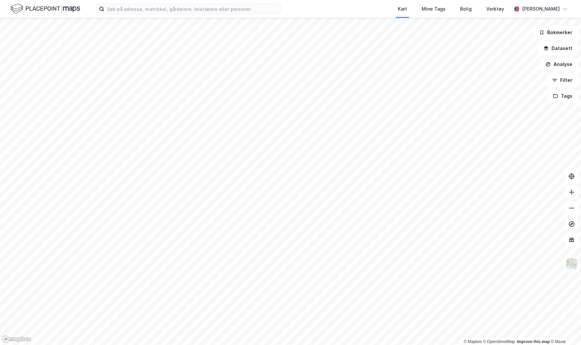  Describe the element at coordinates (559, 64) in the screenshot. I see `button: Analyse` at that location.